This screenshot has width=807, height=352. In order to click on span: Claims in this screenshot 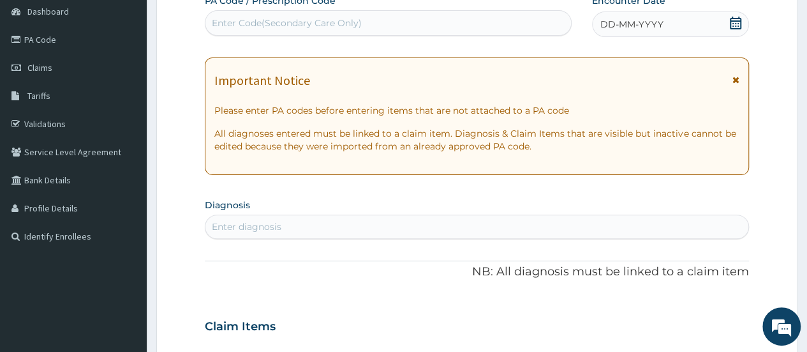, I will do `click(40, 68)`.